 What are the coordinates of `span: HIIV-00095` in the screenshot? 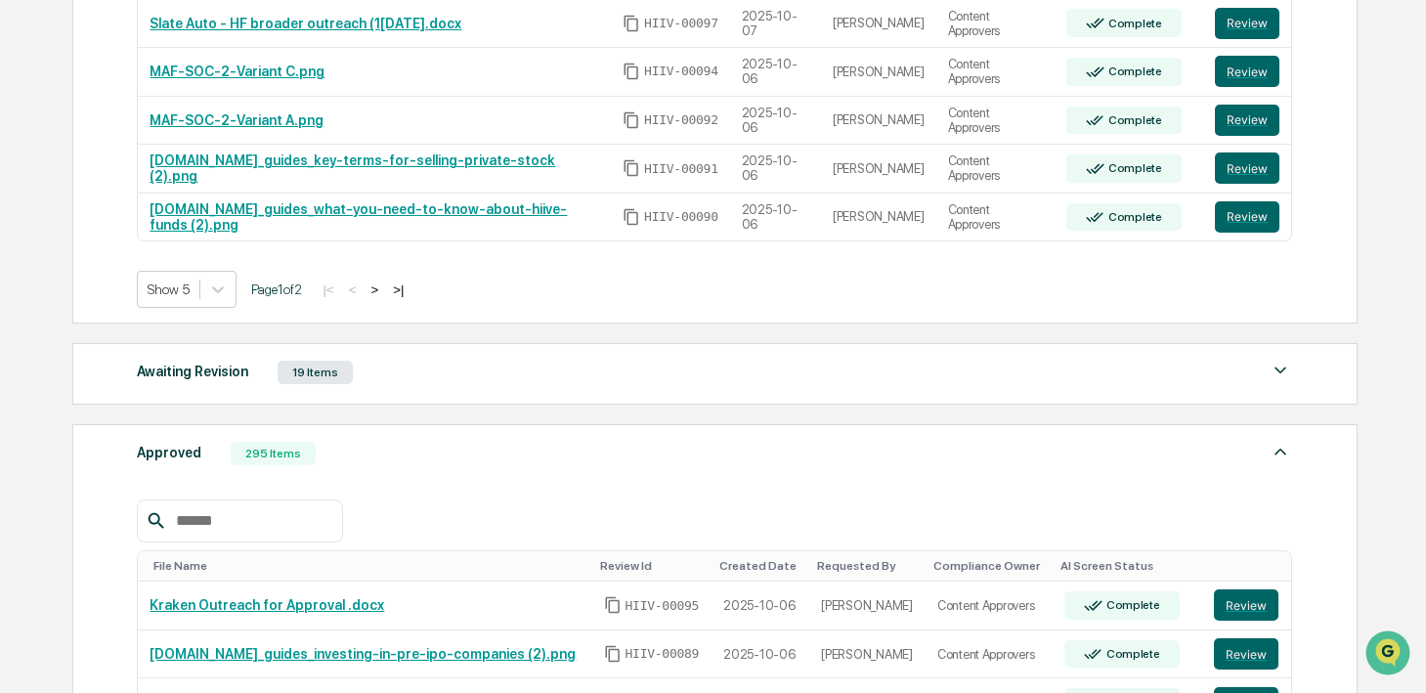 It's located at (662, 606).